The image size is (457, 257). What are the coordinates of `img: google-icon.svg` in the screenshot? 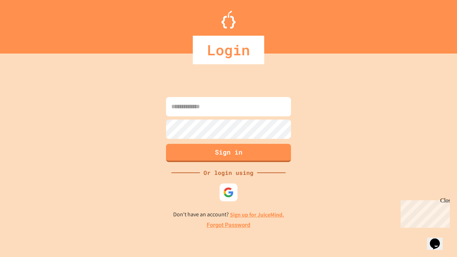 It's located at (229, 193).